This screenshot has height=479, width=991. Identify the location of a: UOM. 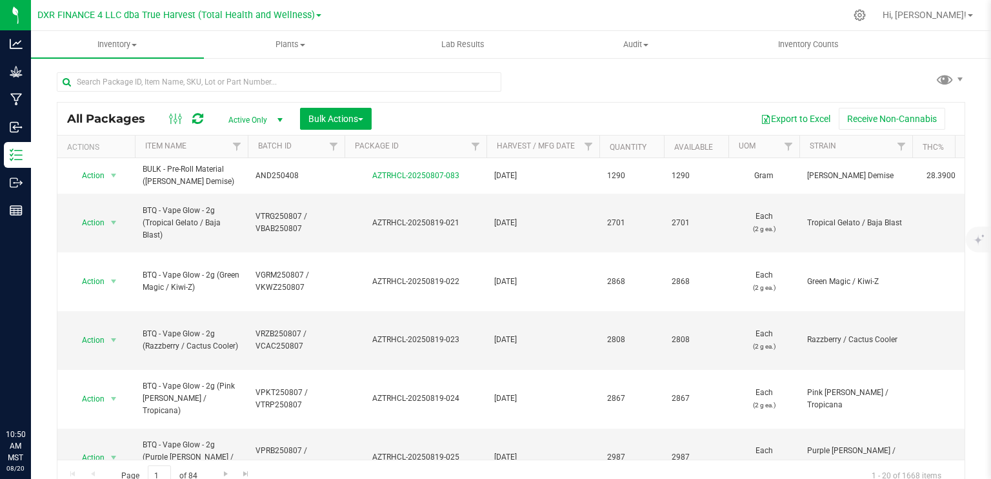
(747, 146).